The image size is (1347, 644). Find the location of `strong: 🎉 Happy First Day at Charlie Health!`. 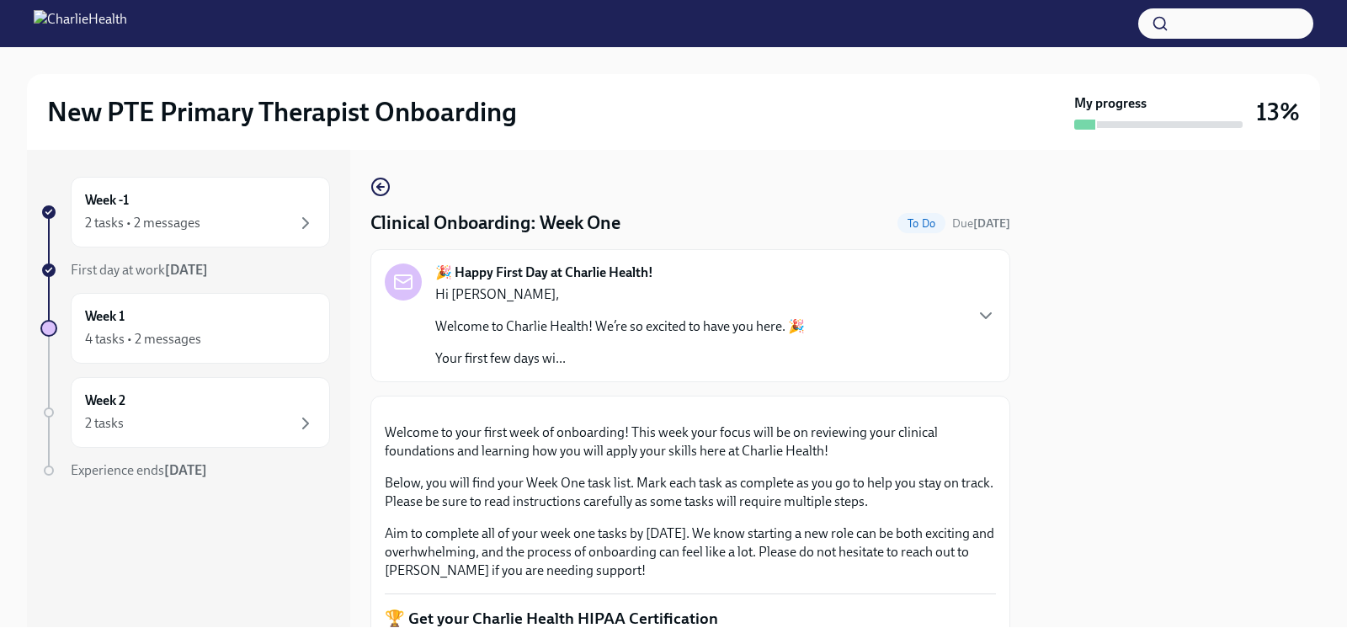

strong: 🎉 Happy First Day at Charlie Health! is located at coordinates (544, 273).